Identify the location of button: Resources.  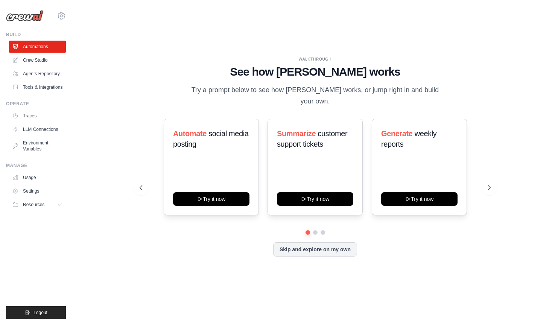
(37, 205).